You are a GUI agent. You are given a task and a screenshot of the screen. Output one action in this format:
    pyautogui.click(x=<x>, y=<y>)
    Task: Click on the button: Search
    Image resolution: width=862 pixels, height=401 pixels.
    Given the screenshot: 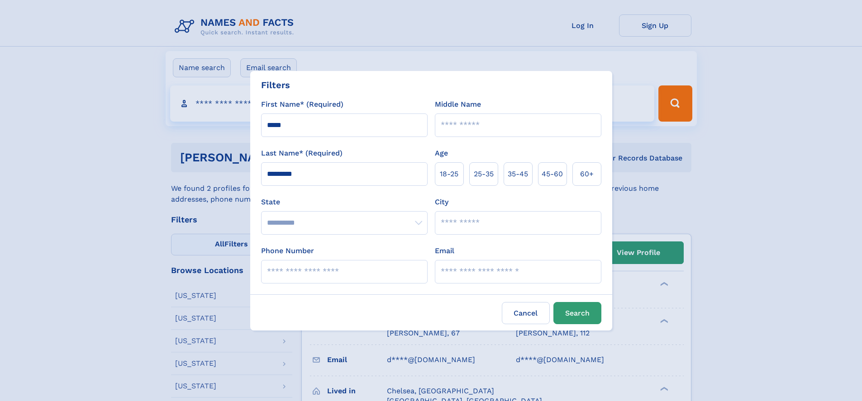 What is the action you would take?
    pyautogui.click(x=577, y=313)
    